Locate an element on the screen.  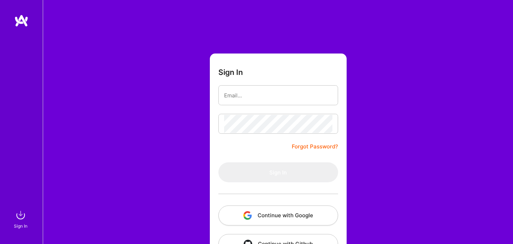
input: Email... is located at coordinates (278, 95).